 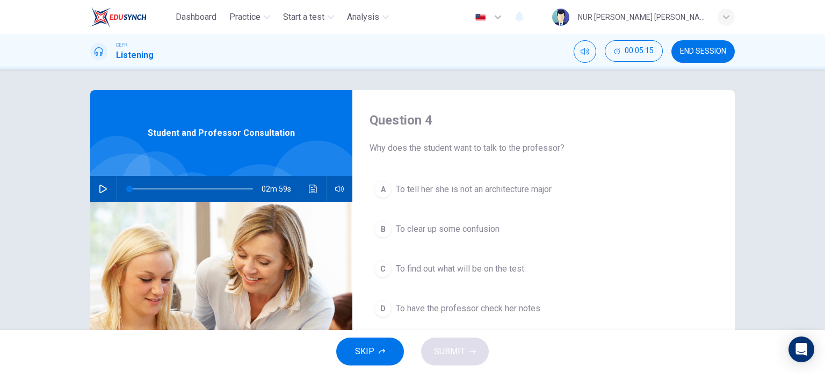 I want to click on img: EduSynch logo, so click(x=118, y=17).